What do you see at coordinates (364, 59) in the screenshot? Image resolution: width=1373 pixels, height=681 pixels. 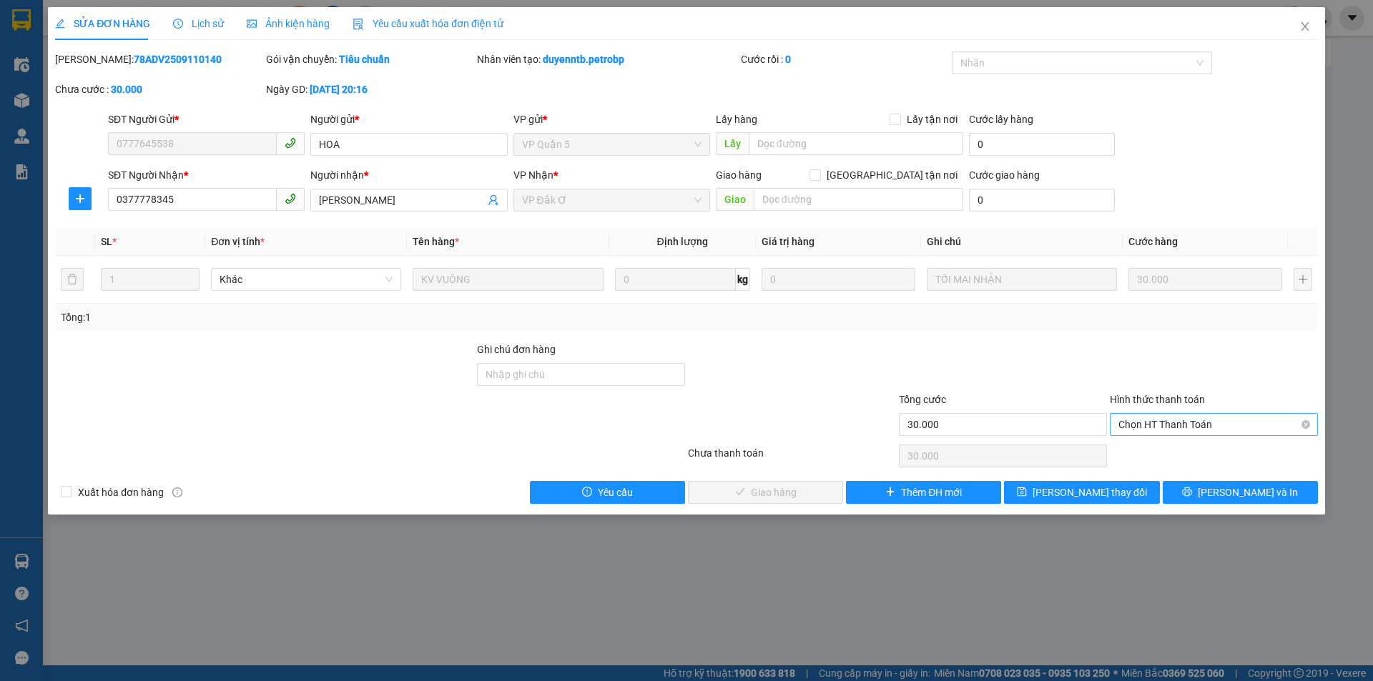 I see `b: Tiêu chuẩn` at bounding box center [364, 59].